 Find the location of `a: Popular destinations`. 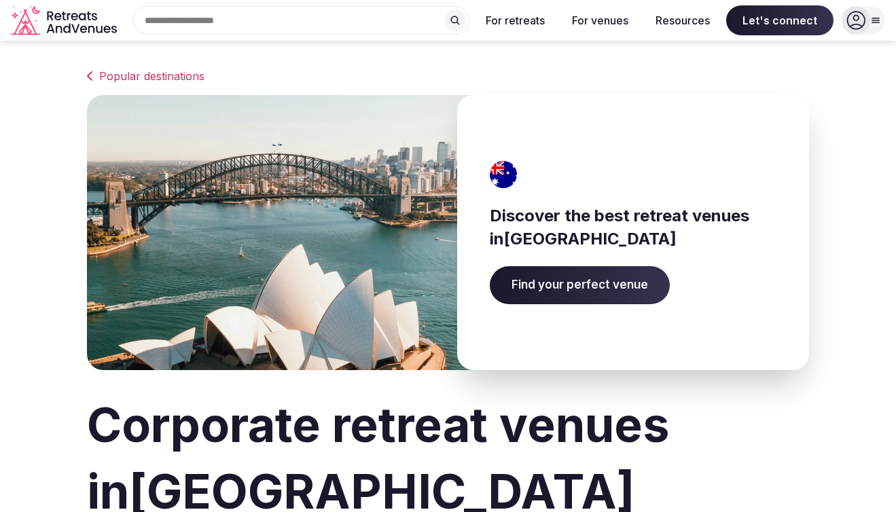

a: Popular destinations is located at coordinates (448, 76).